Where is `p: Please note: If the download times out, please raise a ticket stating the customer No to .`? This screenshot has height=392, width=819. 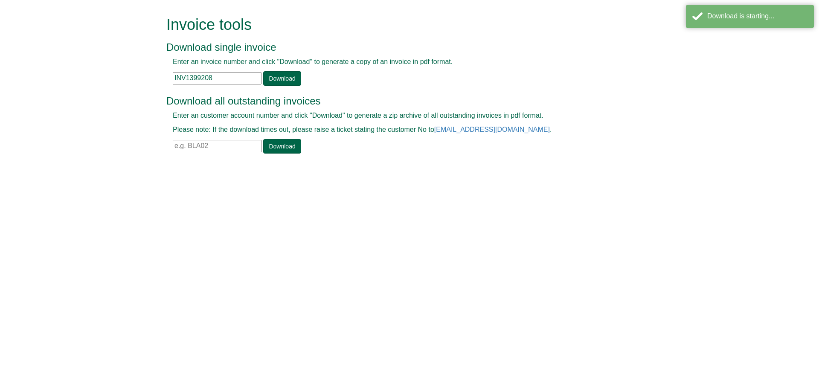
p: Please note: If the download times out, please raise a ticket stating the customer No to . is located at coordinates (400, 130).